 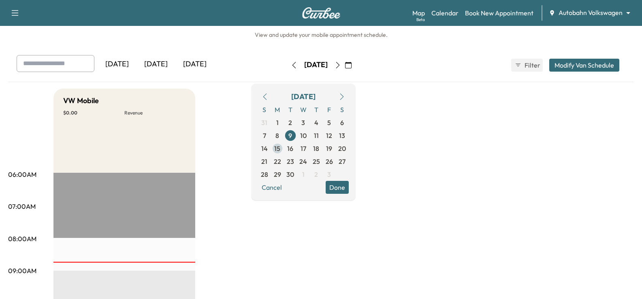 What do you see at coordinates (265, 175) in the screenshot?
I see `span: 28` at bounding box center [265, 175].